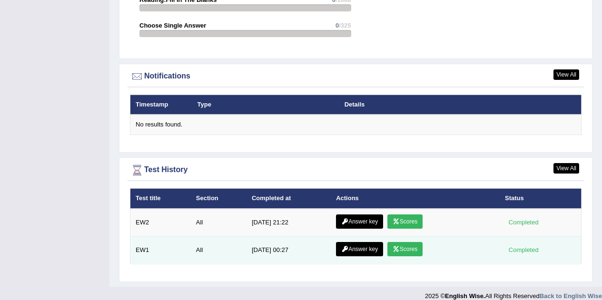 The image size is (602, 300). Describe the element at coordinates (173, 25) in the screenshot. I see `strong: Choose Single Answer` at that location.